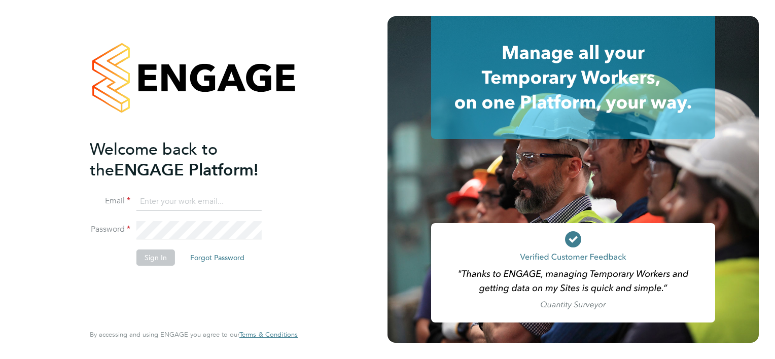 This screenshot has height=359, width=775. Describe the element at coordinates (189, 160) in the screenshot. I see `h2: ENGAGE Platform!` at that location.